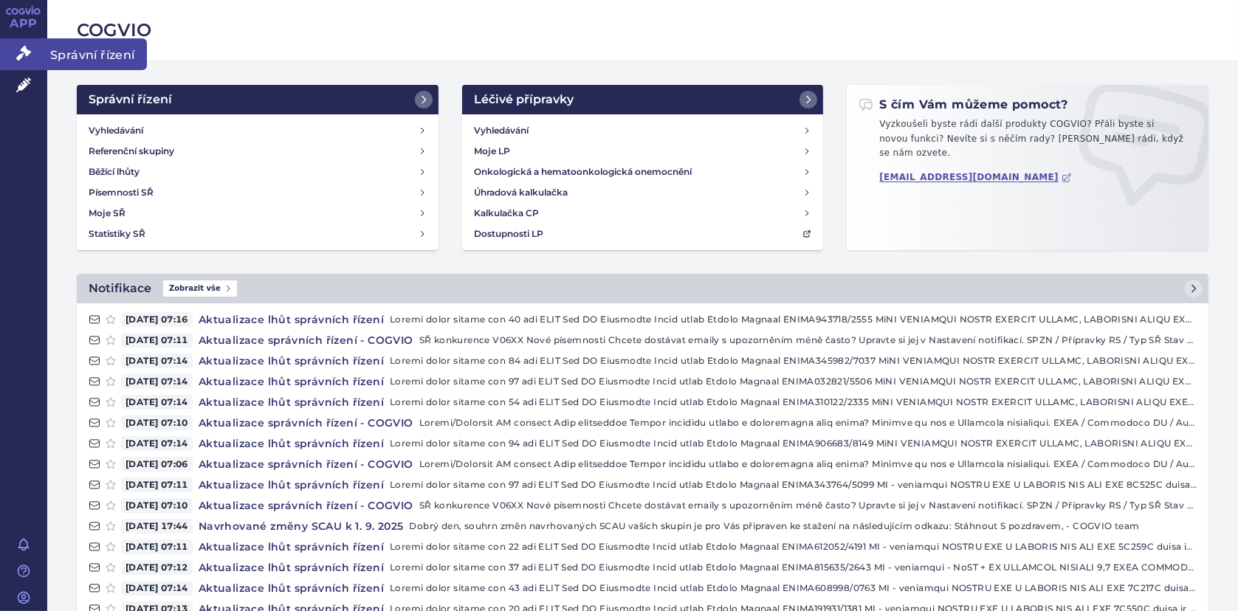  I want to click on p: Loremi dolor sitame con 37 adi ELIT Sed DO Eiusmodte Incid utlab Etdolo Magnaal ENIMA815635/2643 ..., so click(793, 568).